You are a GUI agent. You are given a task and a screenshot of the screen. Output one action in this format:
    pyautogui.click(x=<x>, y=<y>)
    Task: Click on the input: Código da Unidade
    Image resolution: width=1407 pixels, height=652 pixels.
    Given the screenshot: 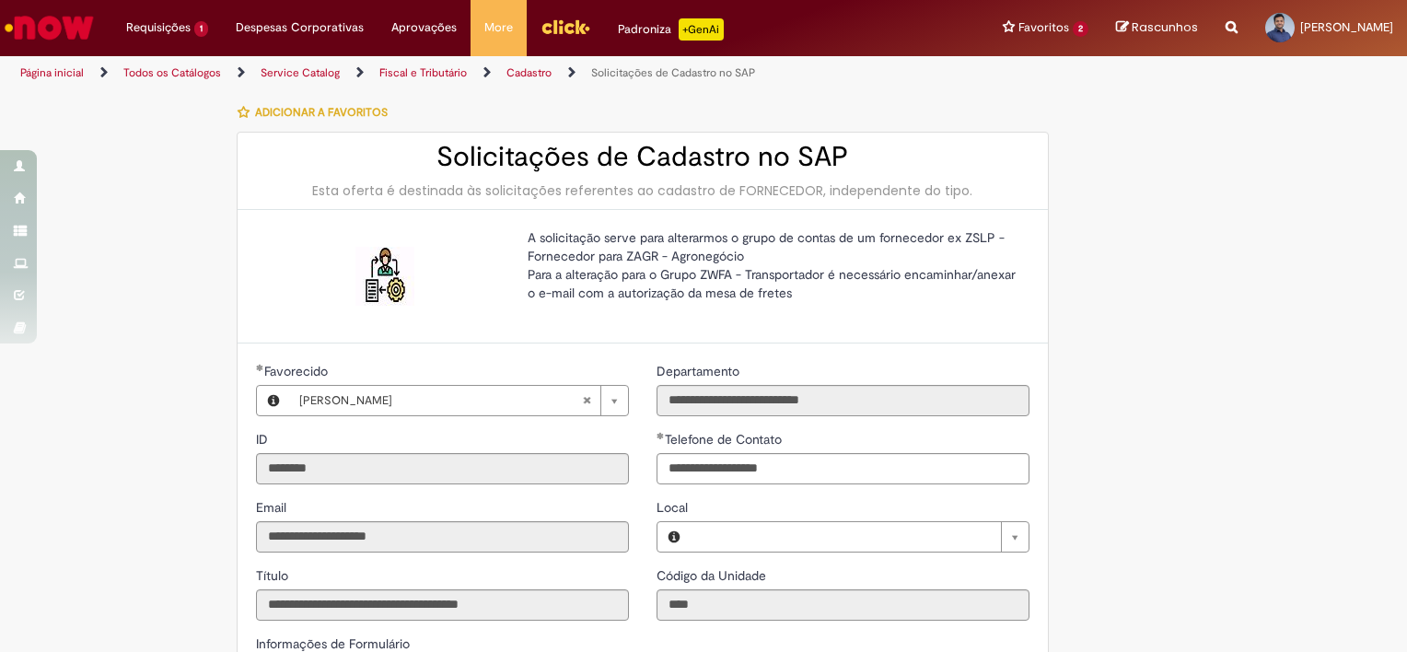 What is the action you would take?
    pyautogui.click(x=843, y=605)
    